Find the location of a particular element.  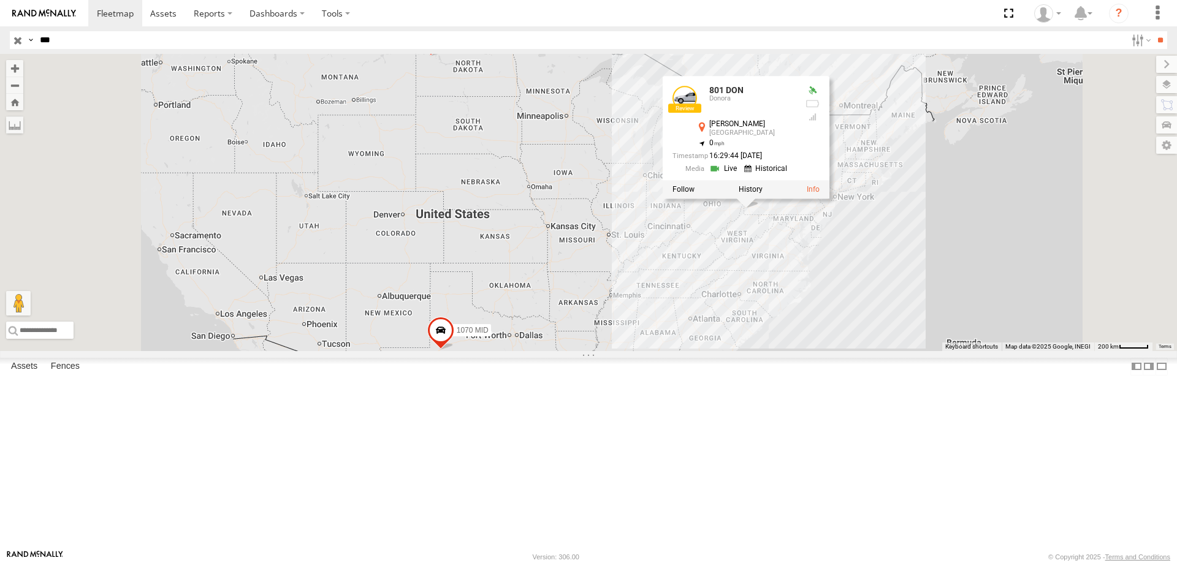

span: Map data ©2025 Google, INEGI is located at coordinates (1048, 346).